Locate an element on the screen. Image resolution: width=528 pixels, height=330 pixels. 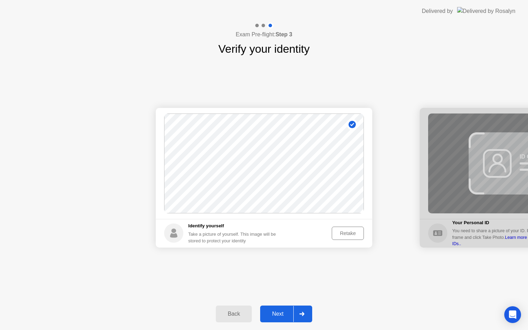
button: Back is located at coordinates (234, 314).